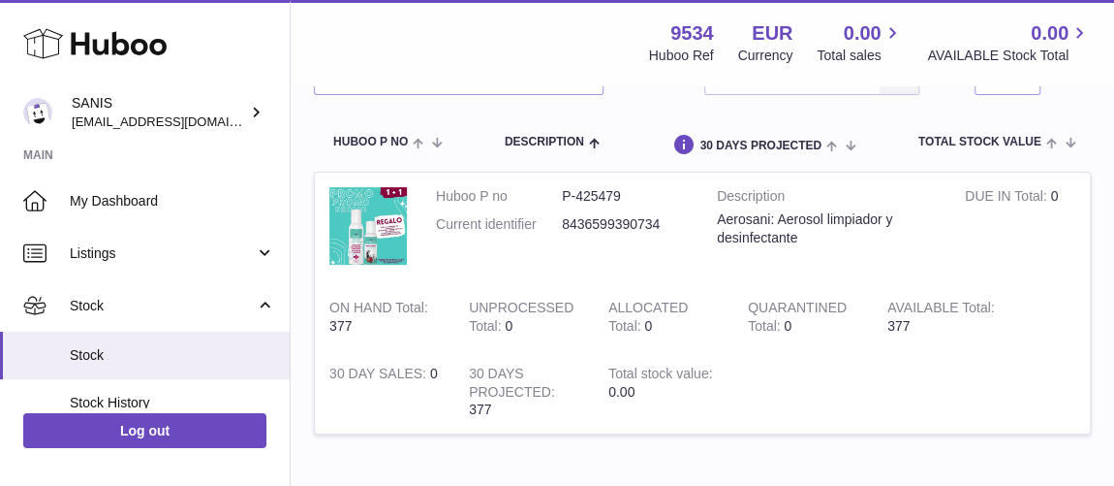  I want to click on a: Log out, so click(144, 430).